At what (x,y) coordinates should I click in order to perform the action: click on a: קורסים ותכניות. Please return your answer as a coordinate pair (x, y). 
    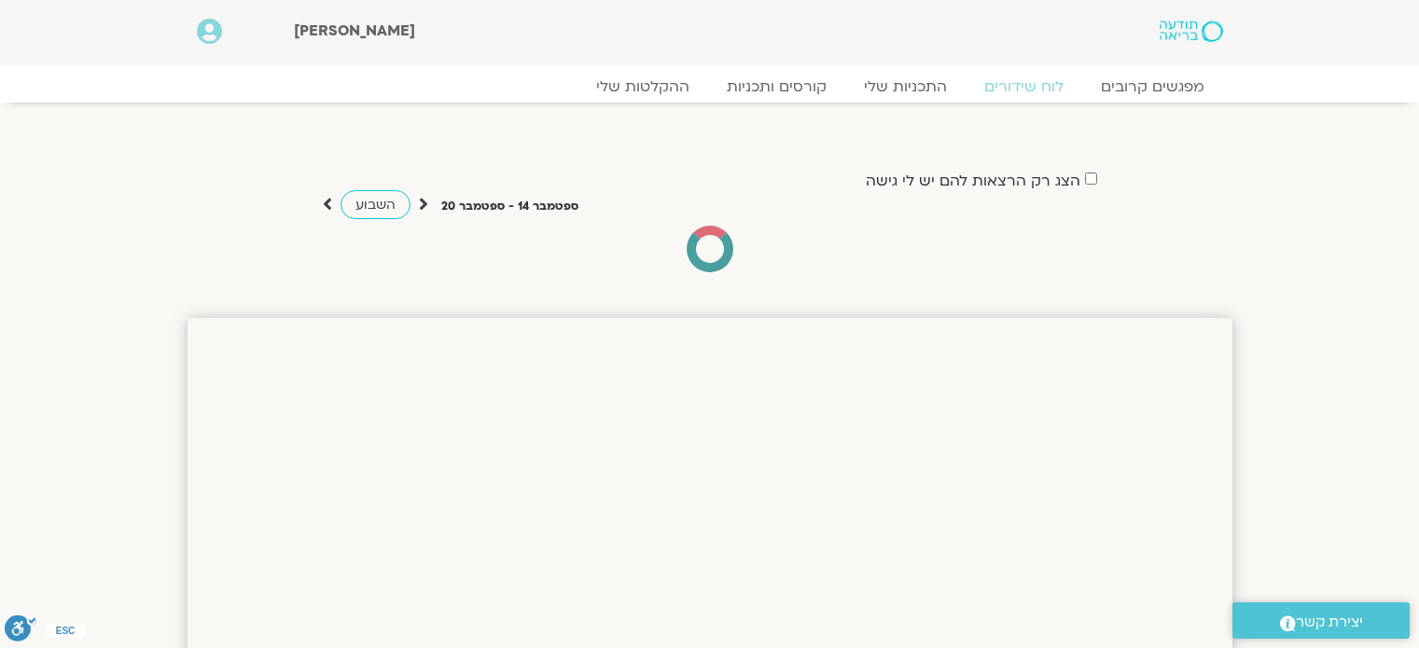
    Looking at the image, I should click on (776, 87).